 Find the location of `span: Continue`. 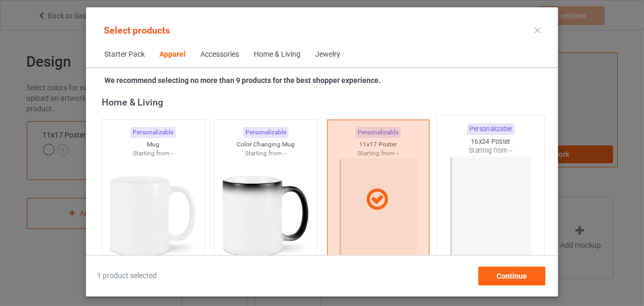

span: Continue is located at coordinates (512, 276).